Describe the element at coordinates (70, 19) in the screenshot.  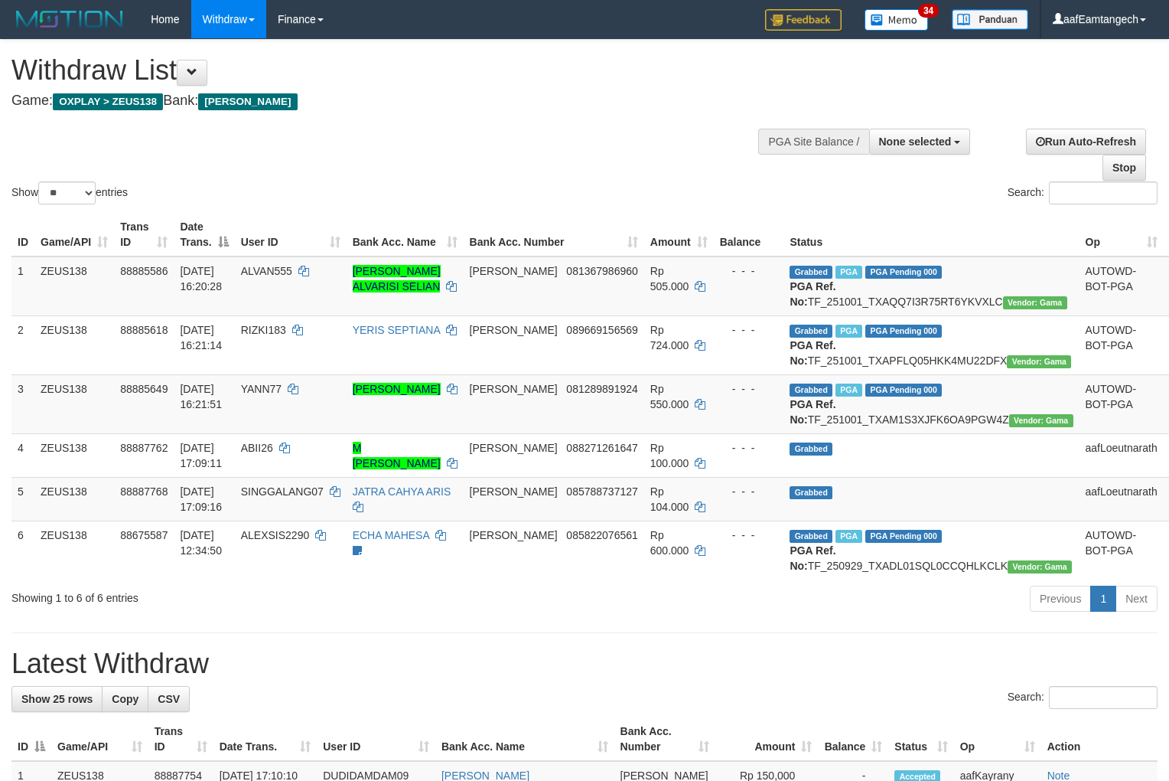
I see `img: MOTION_logo.png` at that location.